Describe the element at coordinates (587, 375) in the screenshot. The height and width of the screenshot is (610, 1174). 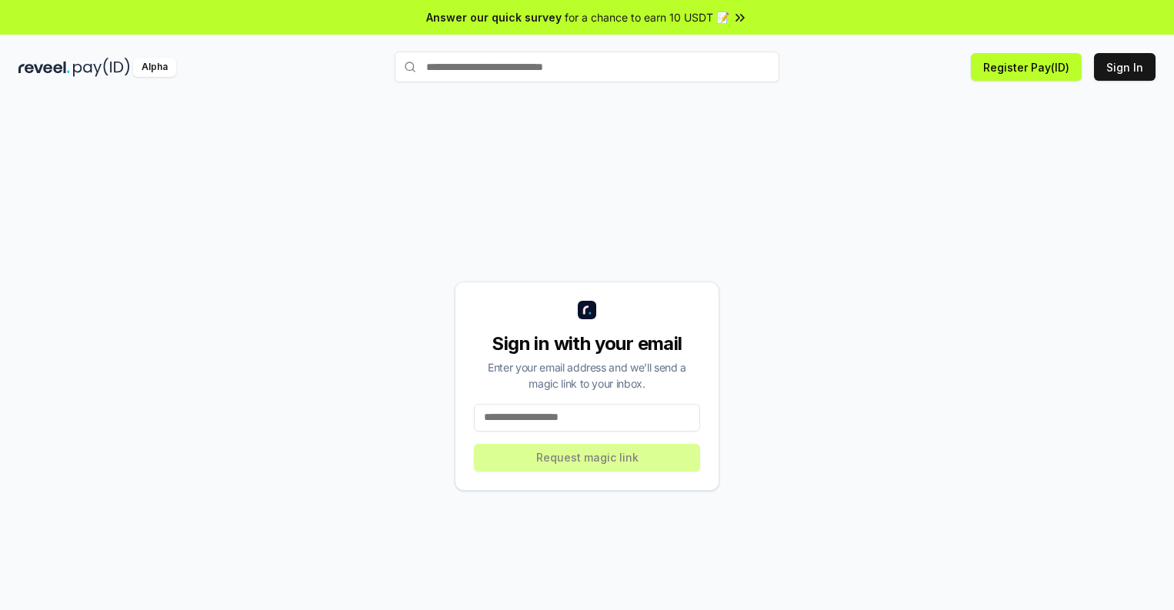
I see `div: Enter your email address and we’ll send a magic link to your inbox.` at that location.